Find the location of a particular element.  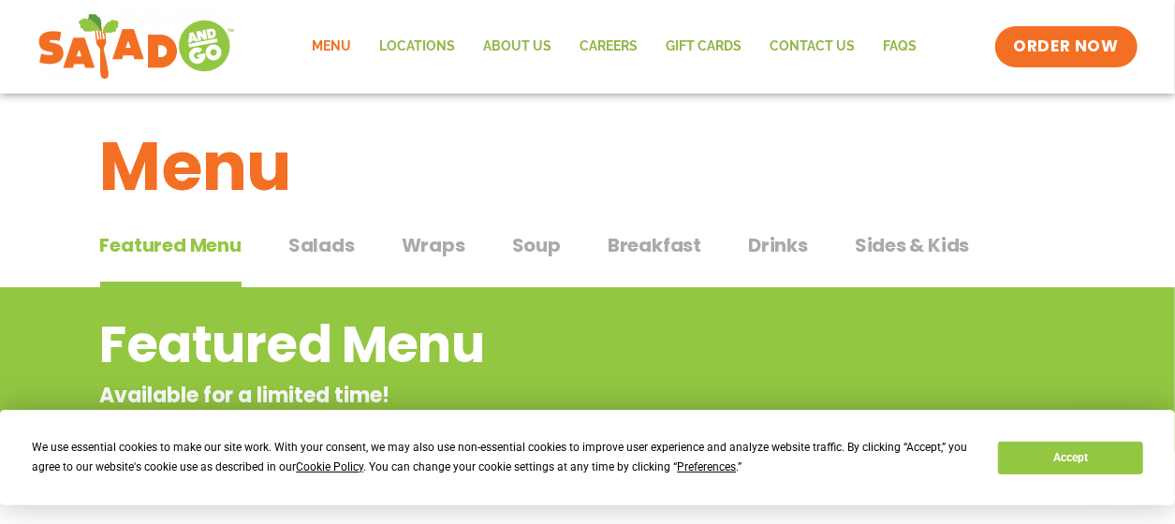

span: Breakfast is located at coordinates (655, 245).